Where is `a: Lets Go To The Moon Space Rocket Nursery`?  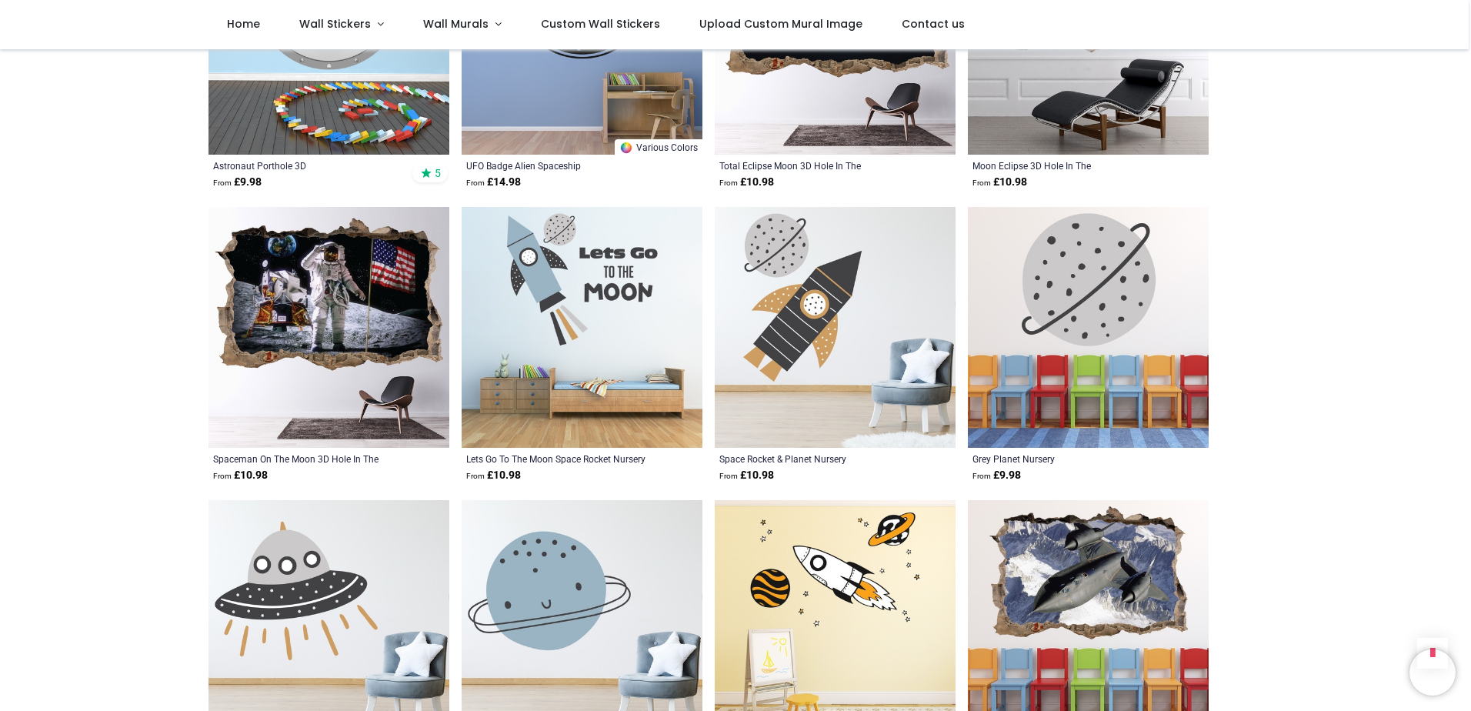 a: Lets Go To The Moon Space Rocket Nursery is located at coordinates (559, 459).